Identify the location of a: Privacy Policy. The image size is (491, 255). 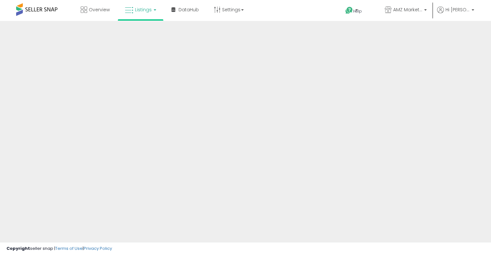
(98, 249).